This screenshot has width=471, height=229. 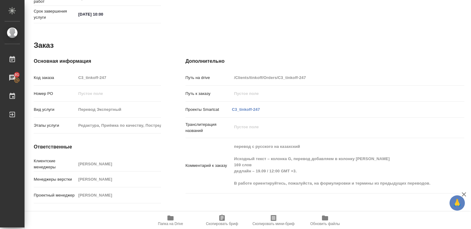 What do you see at coordinates (222, 224) in the screenshot?
I see `span: Скопировать бриф` at bounding box center [222, 224].